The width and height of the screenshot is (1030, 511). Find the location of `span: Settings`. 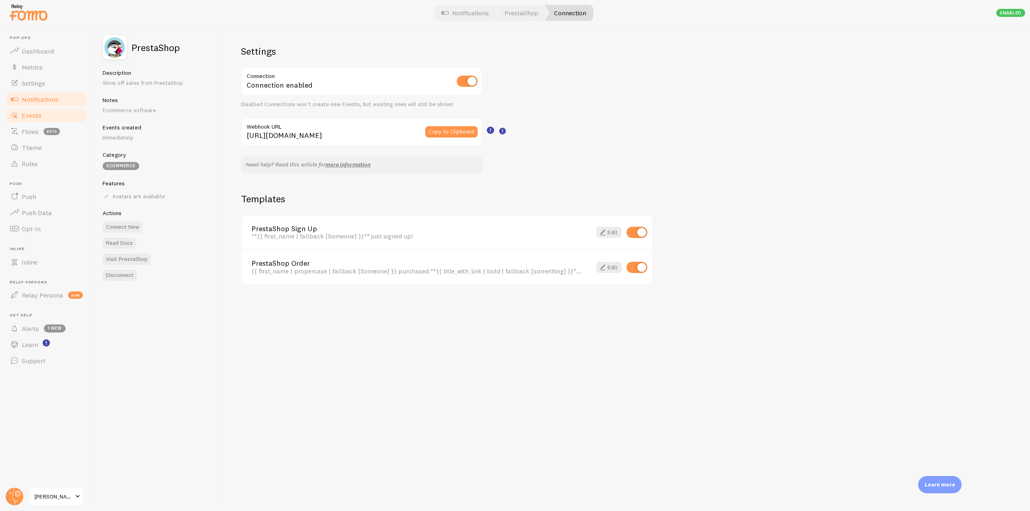

span: Settings is located at coordinates (33, 83).